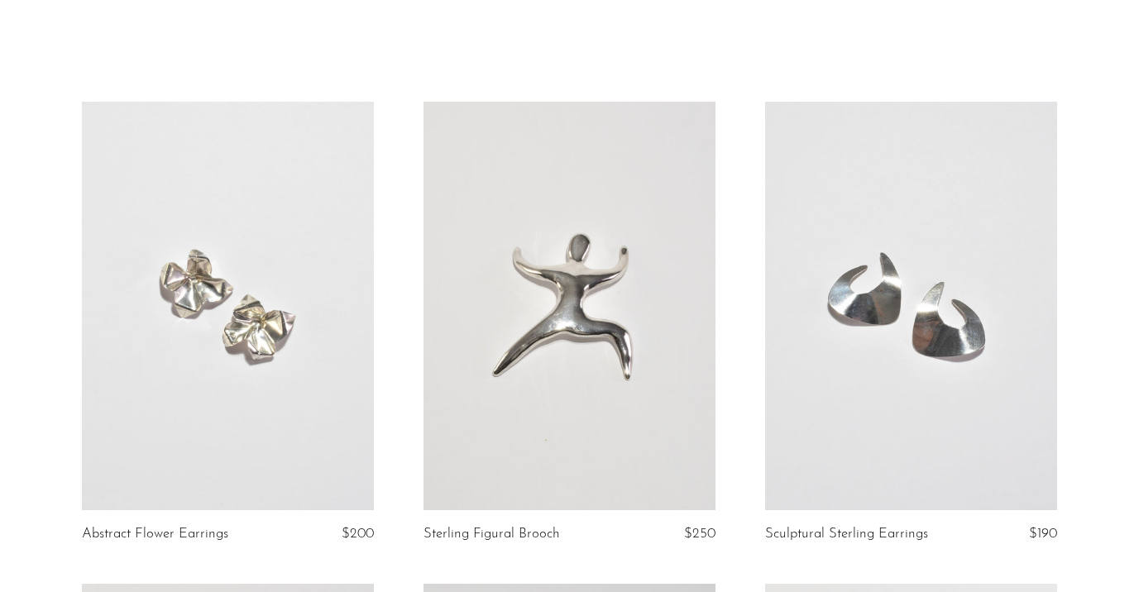  Describe the element at coordinates (1043, 534) in the screenshot. I see `span: $190` at that location.